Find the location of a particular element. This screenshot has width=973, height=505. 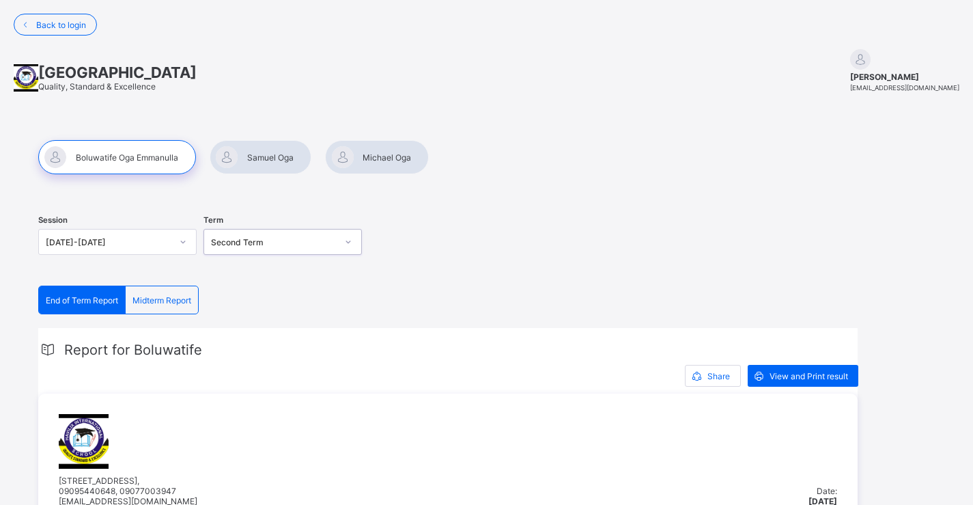

span: Date: is located at coordinates (827, 490).